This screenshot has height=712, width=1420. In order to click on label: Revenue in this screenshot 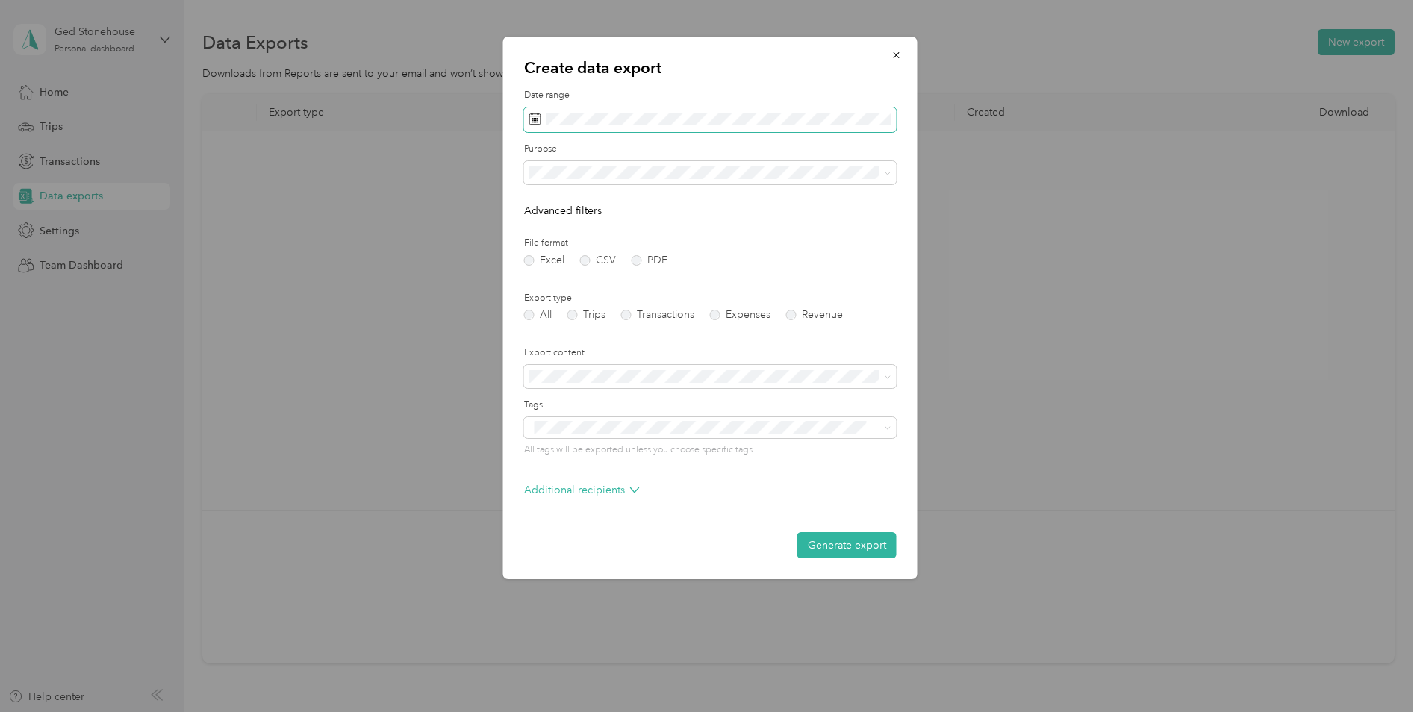, I will do `click(815, 315)`.